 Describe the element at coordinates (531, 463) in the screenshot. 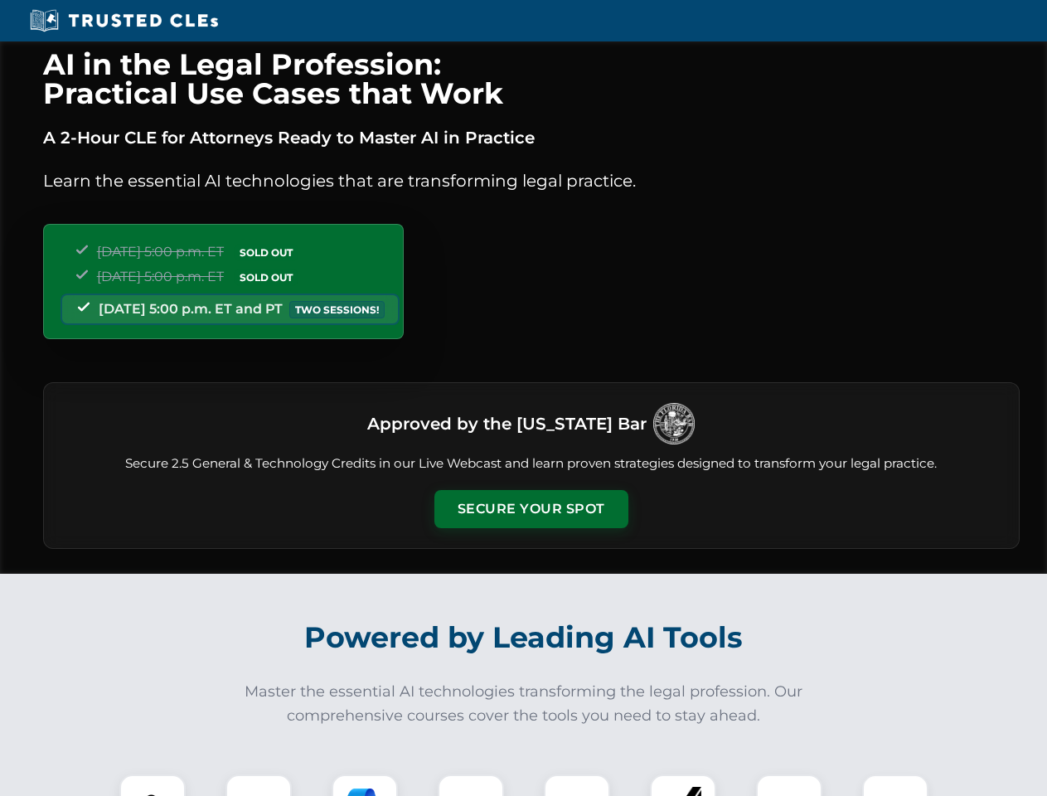

I see `p: Secure 2.5 General & Technology Credits in our Live Webcast and learn proven strategies designed ...` at that location.